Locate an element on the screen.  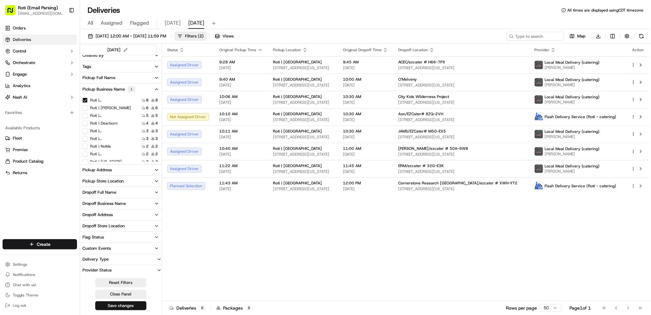
div: Deliveries is located at coordinates (188, 307).